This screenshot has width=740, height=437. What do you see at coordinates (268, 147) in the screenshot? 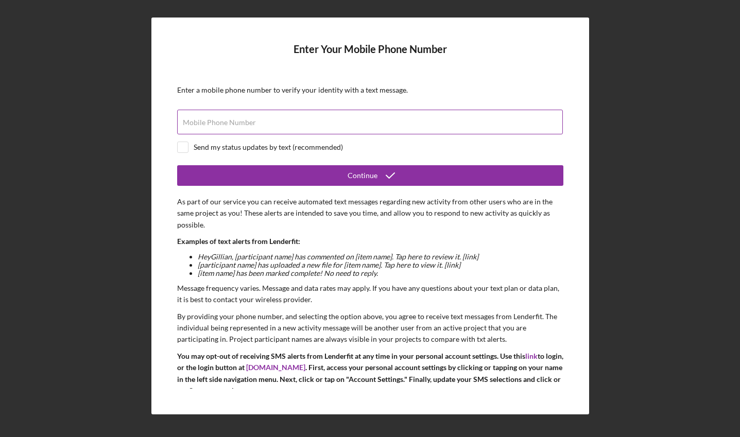
I see `div: Send my status updates by text (recommended)` at bounding box center [268, 147].